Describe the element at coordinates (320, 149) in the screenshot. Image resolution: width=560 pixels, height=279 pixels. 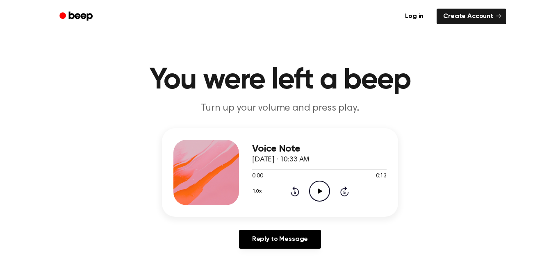
I see `h3: Voice Note` at that location.